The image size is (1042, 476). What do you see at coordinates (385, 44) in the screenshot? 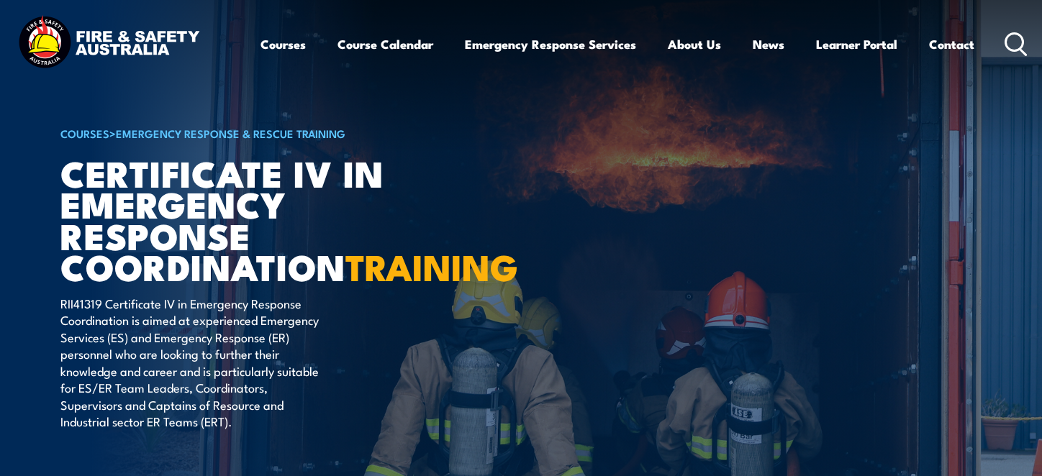
I see `a: Course Calendar` at bounding box center [385, 44].